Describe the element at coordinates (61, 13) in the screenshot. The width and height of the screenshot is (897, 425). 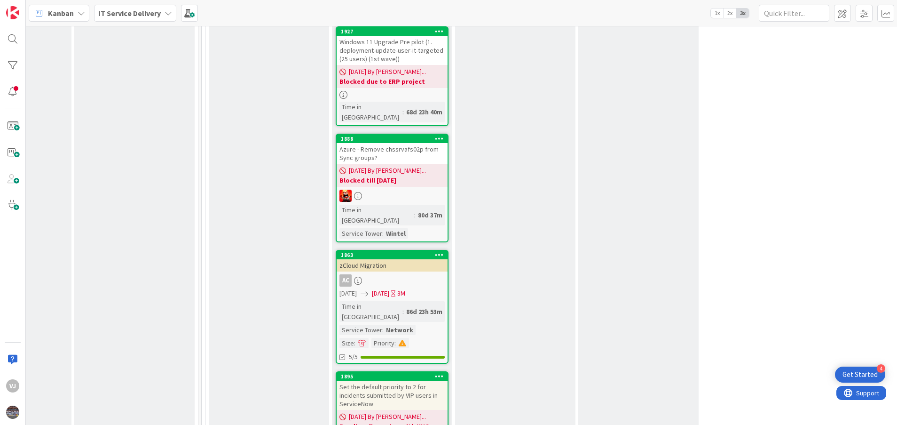
I see `span: Kanban` at that location.